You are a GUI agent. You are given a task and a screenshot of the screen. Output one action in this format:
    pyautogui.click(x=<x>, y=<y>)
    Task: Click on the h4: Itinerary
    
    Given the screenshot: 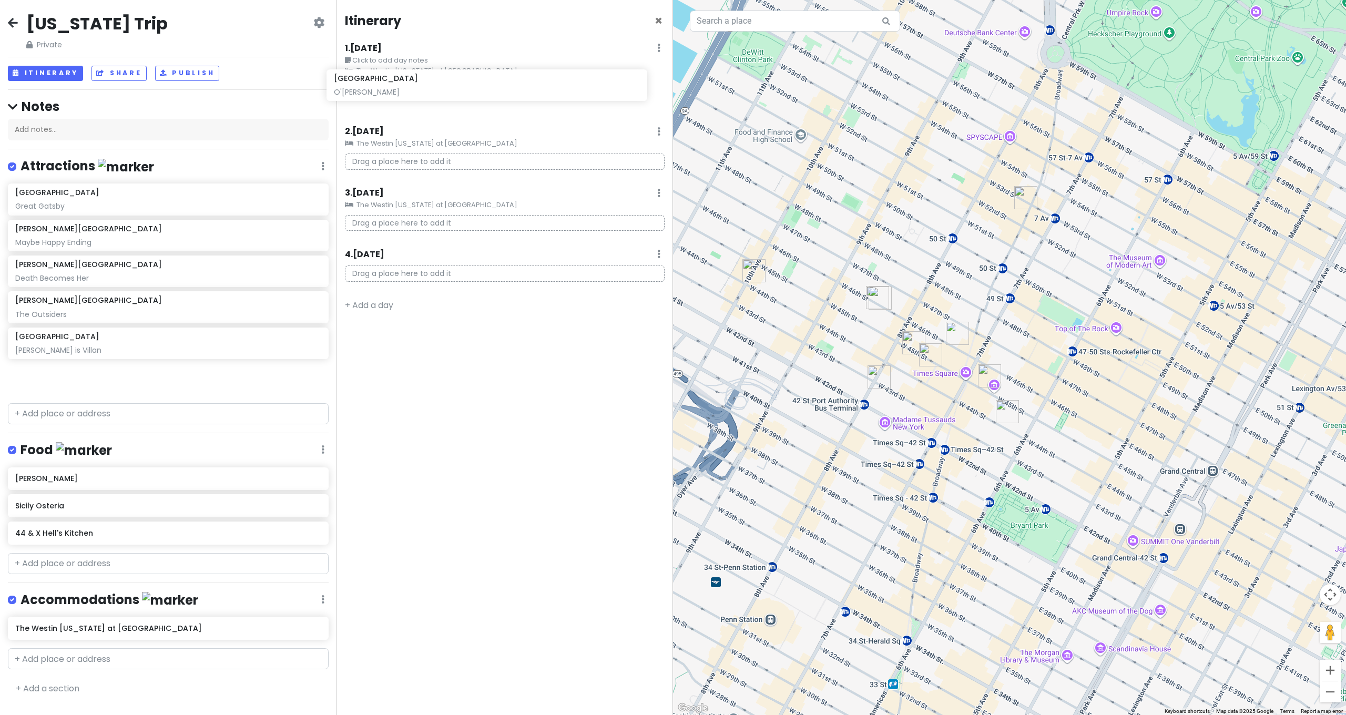 What is the action you would take?
    pyautogui.click(x=373, y=21)
    